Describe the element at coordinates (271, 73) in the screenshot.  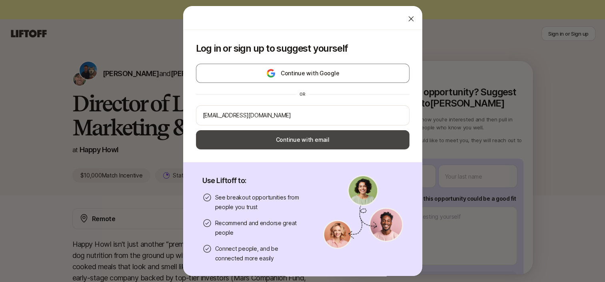
I see `img: google-logo` at that location.